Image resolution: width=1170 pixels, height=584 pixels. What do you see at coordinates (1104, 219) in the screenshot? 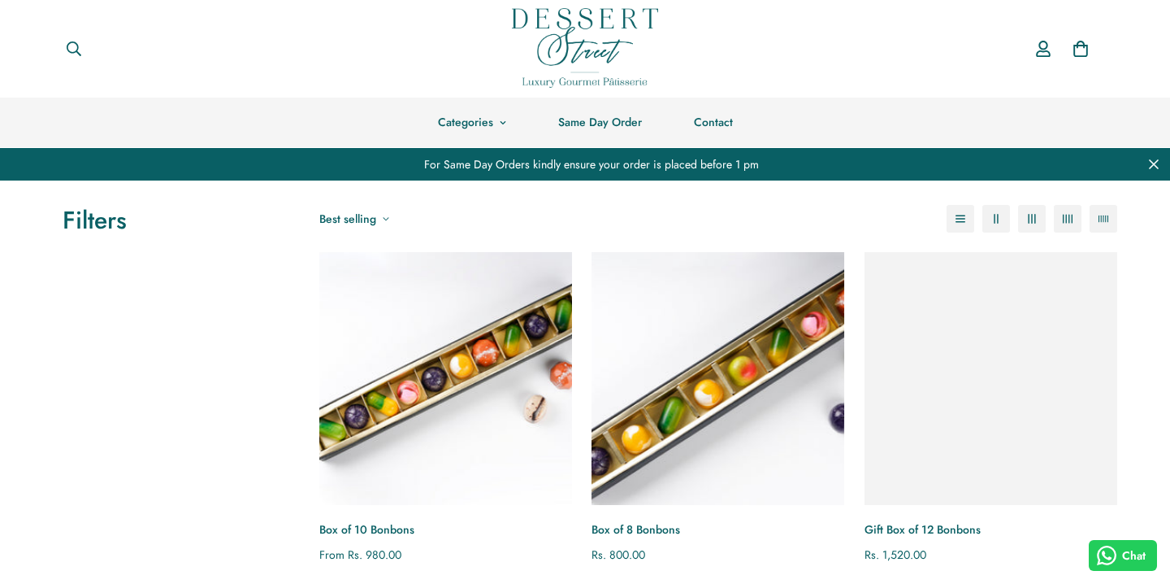
I see `button: 5-column` at bounding box center [1104, 219].